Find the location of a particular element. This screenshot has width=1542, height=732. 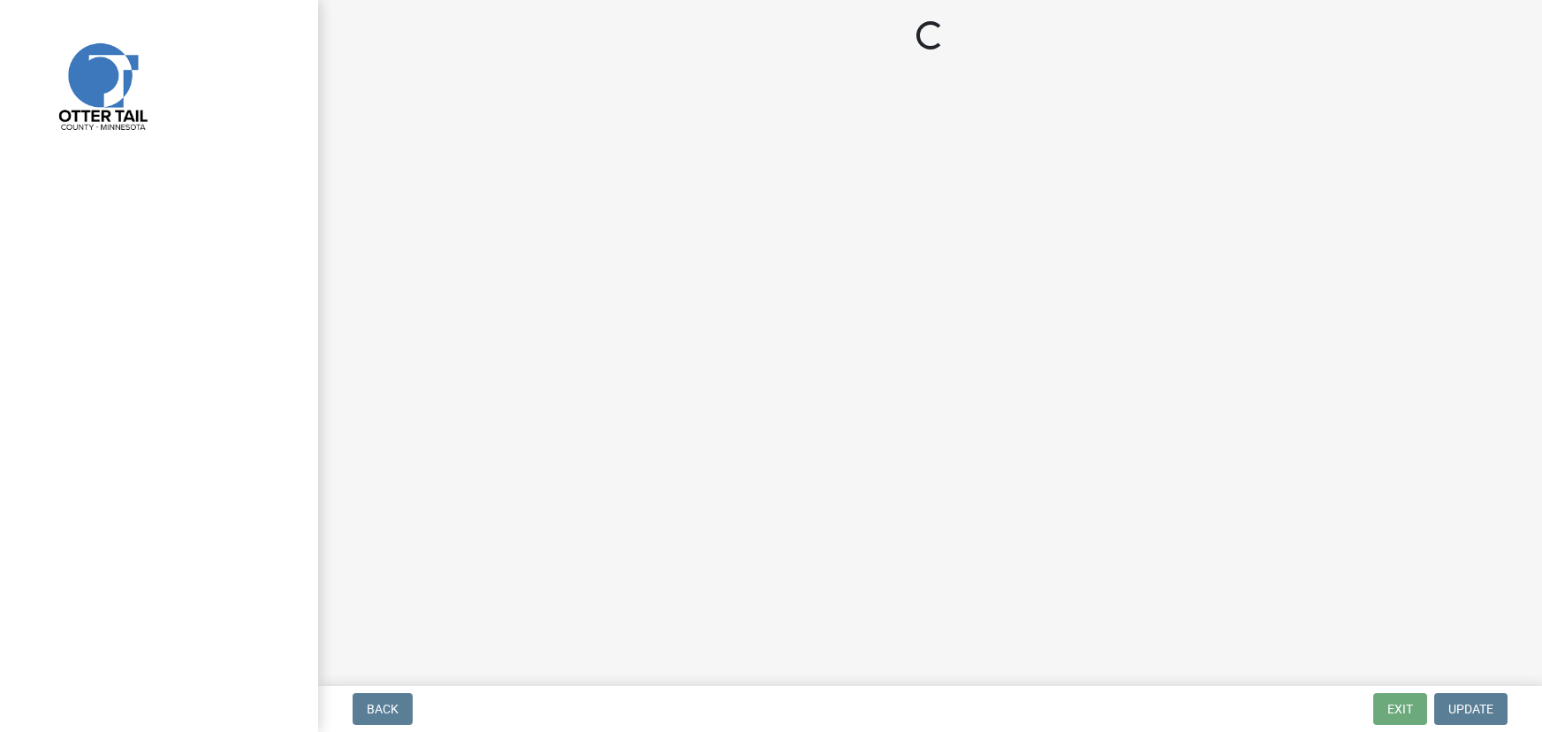

button: Exit is located at coordinates (1400, 709).